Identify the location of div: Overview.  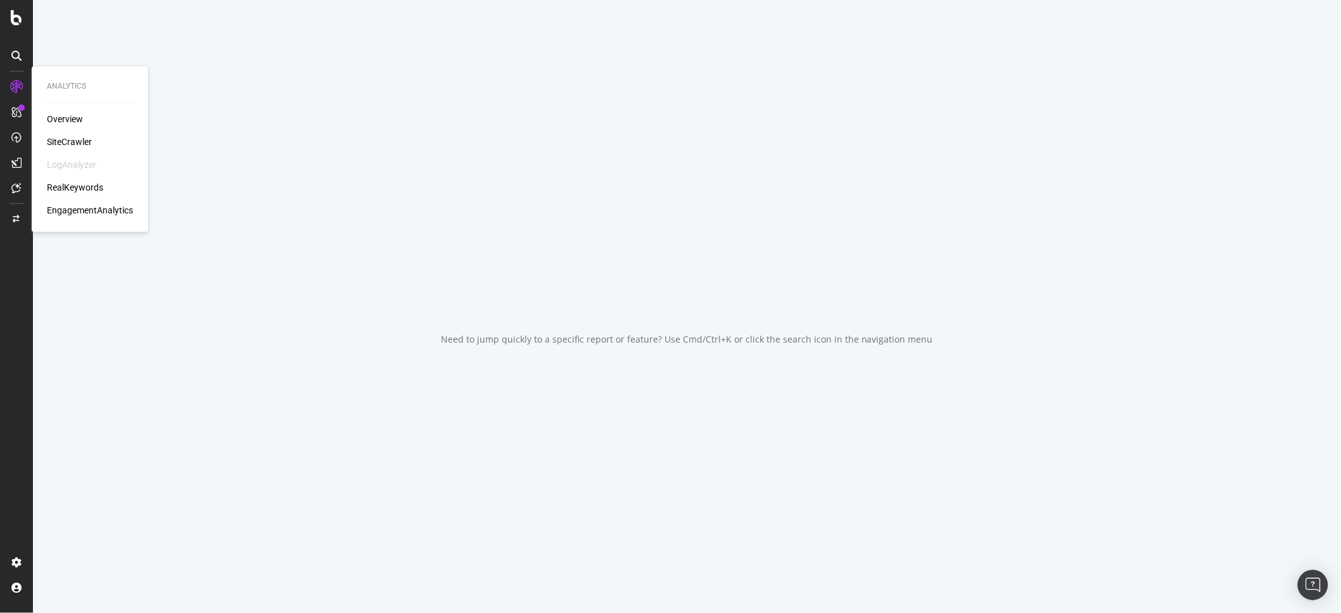
(65, 120).